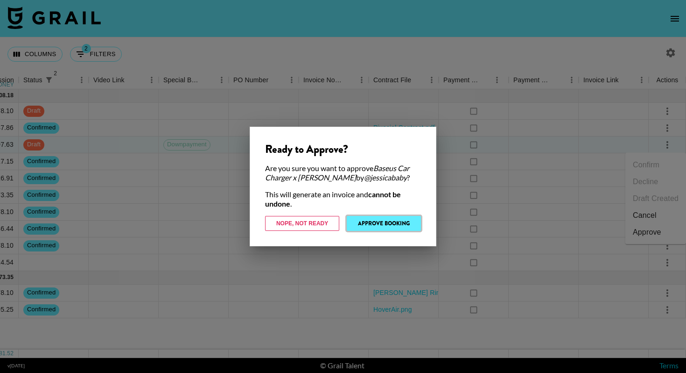 Image resolution: width=686 pixels, height=373 pixels. Describe the element at coordinates (343, 199) in the screenshot. I see `div: This will generate an invoice and .` at that location.